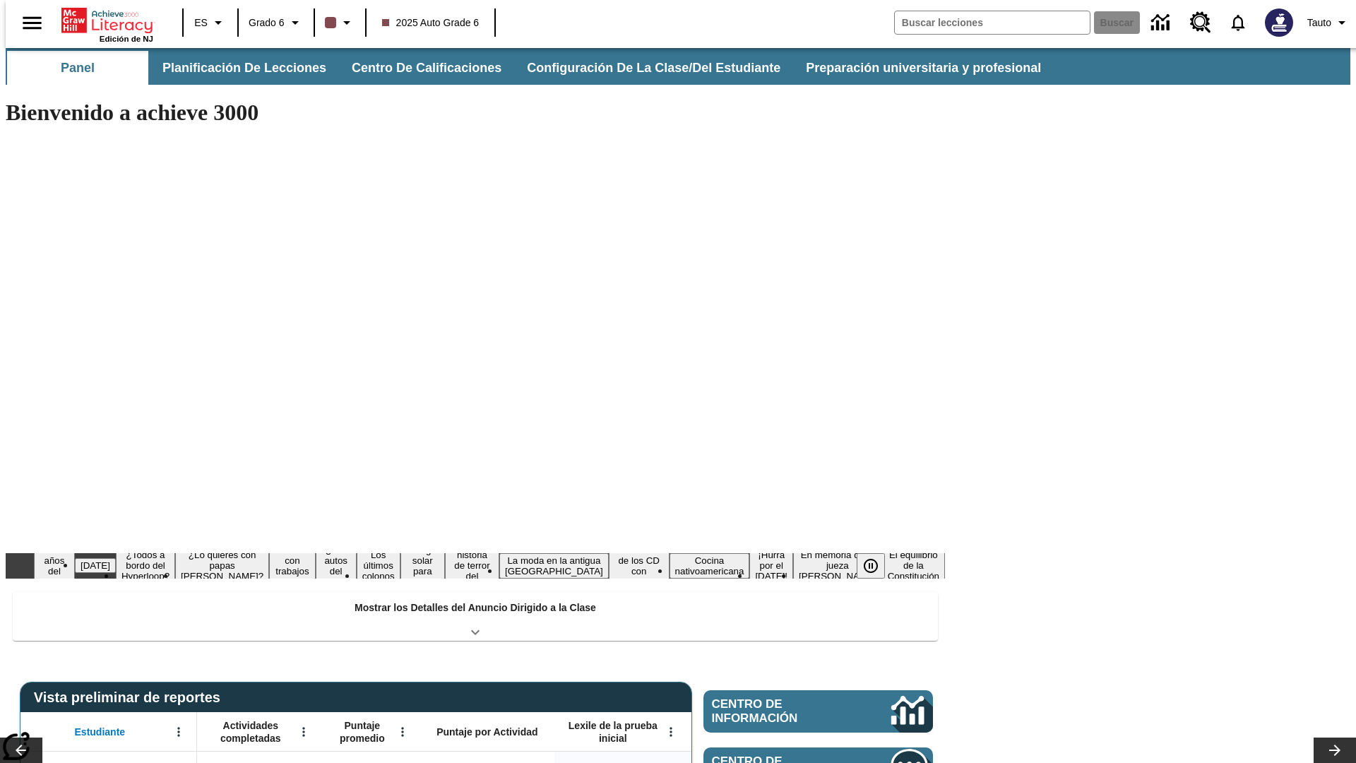  What do you see at coordinates (107, 20) in the screenshot?
I see `a: Portada` at bounding box center [107, 20].